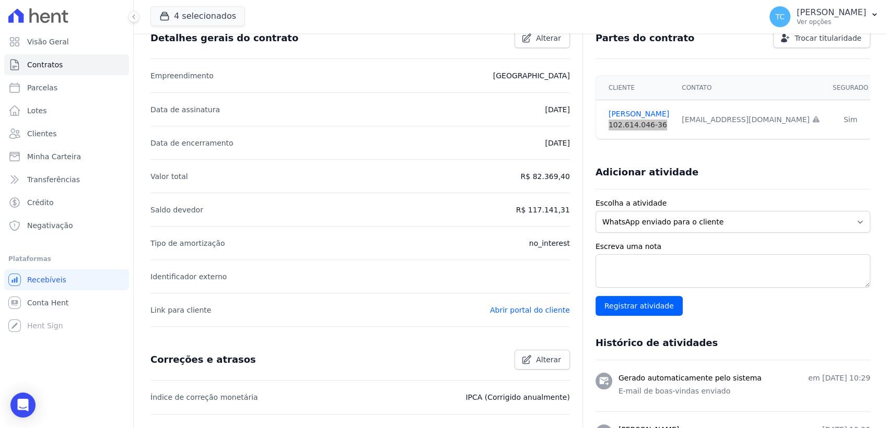 Image resolution: width=887 pixels, height=428 pixels. What do you see at coordinates (690, 378) in the screenshot?
I see `h3: Gerado automaticamente pelo sistema` at bounding box center [690, 378].